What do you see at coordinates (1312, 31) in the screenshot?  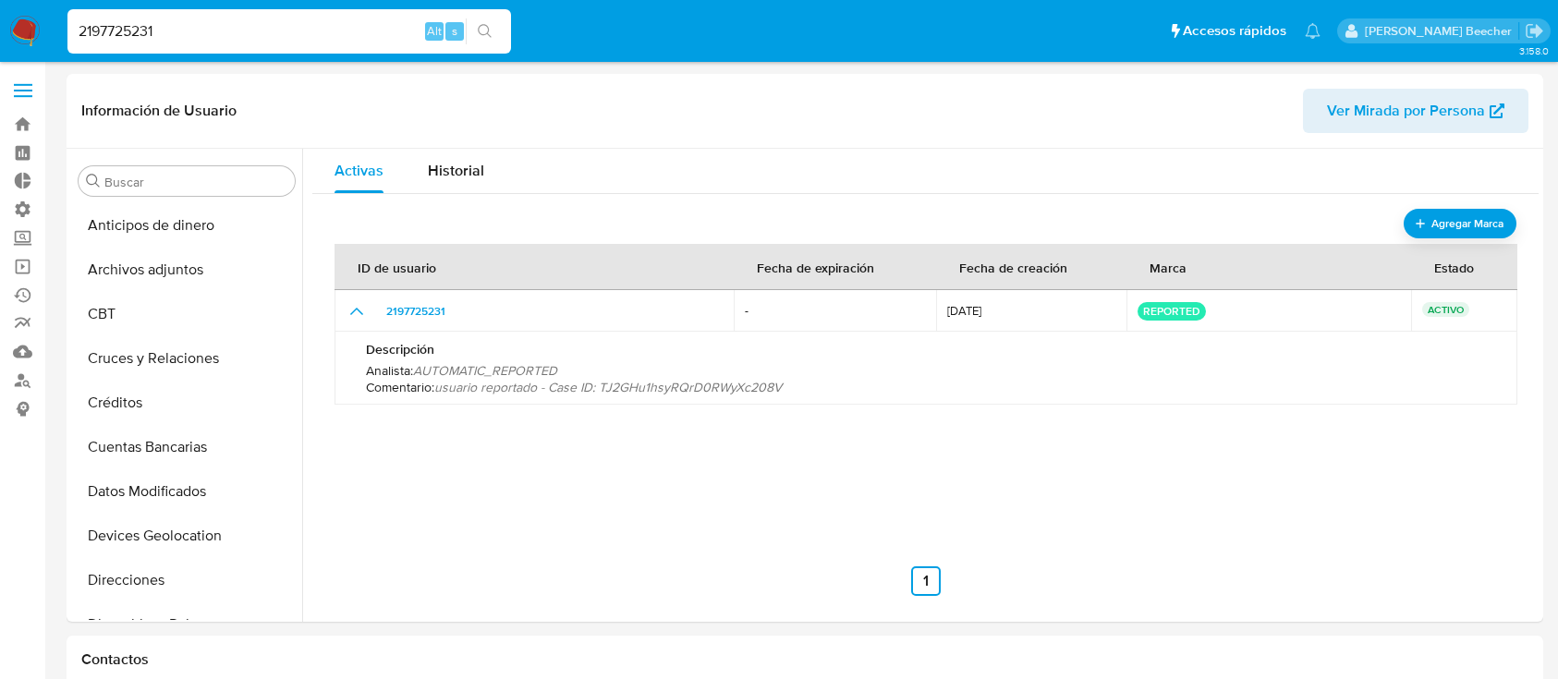 I see `a: Notificaciones` at bounding box center [1312, 31].